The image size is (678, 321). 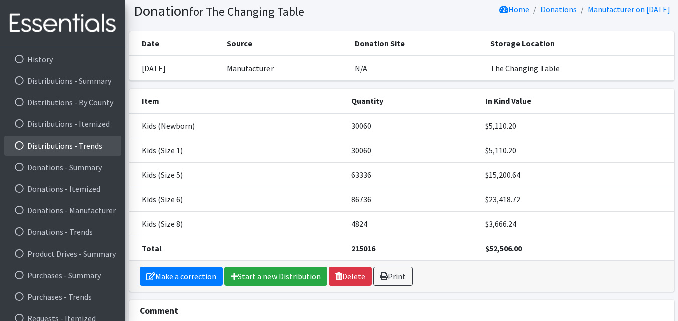 What do you see at coordinates (514, 9) in the screenshot?
I see `a: Home` at bounding box center [514, 9].